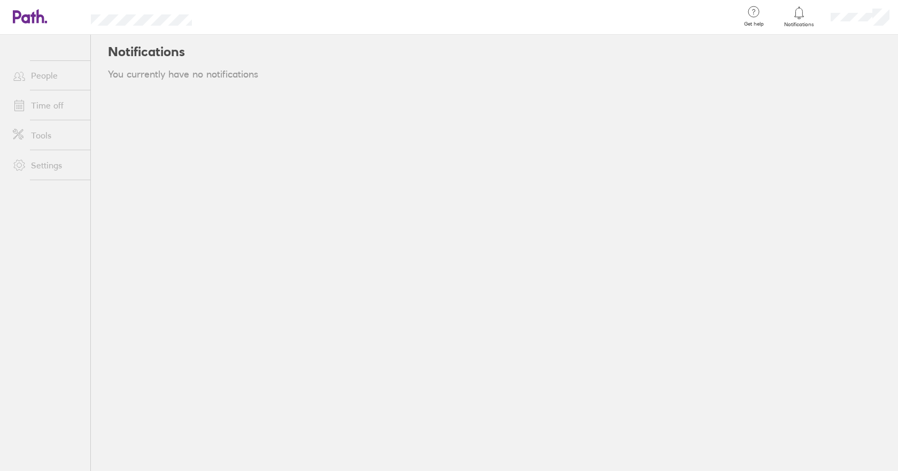  Describe the element at coordinates (146, 52) in the screenshot. I see `h2: Notifications` at that location.